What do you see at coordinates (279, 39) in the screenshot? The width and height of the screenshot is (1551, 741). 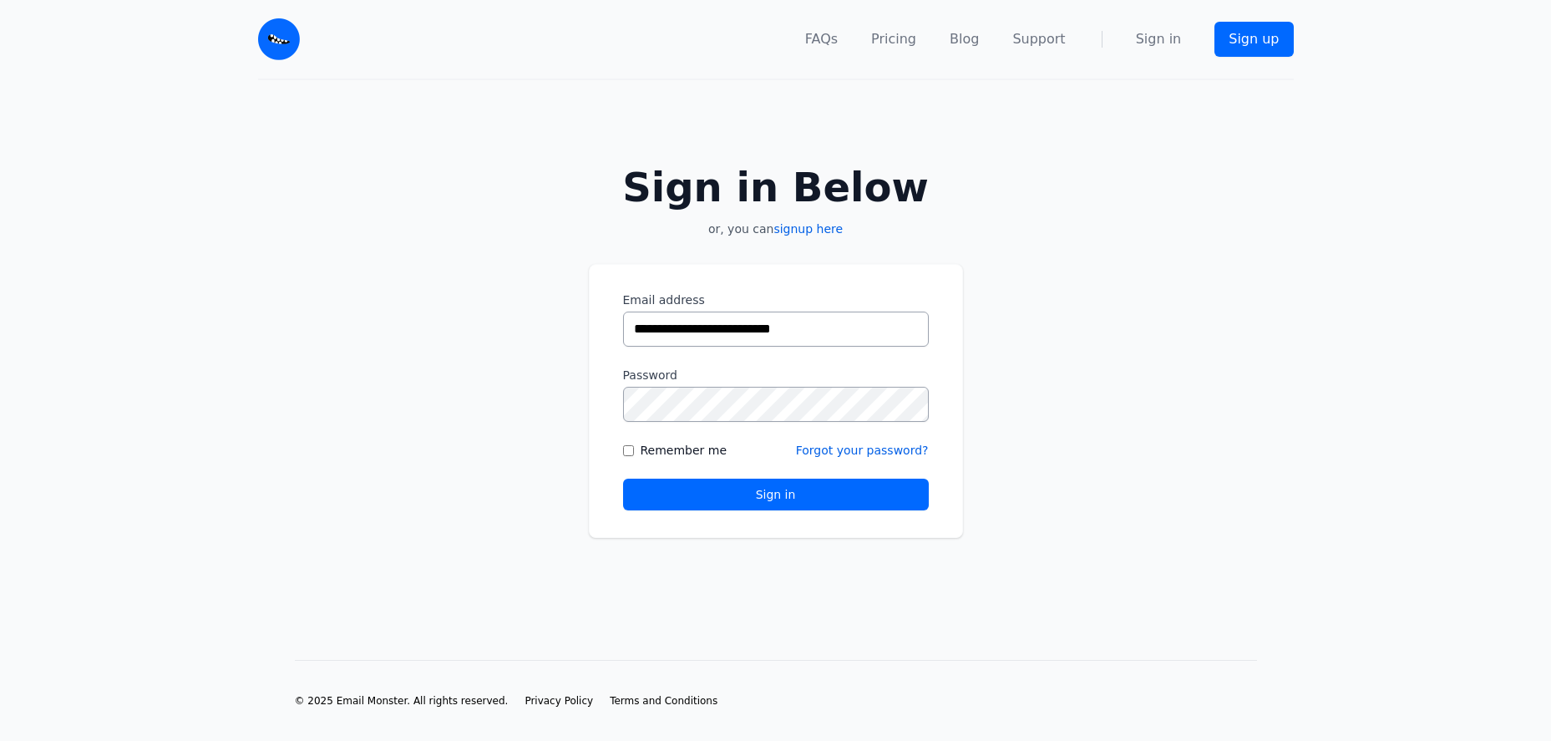 I see `img: Email Monster` at bounding box center [279, 39].